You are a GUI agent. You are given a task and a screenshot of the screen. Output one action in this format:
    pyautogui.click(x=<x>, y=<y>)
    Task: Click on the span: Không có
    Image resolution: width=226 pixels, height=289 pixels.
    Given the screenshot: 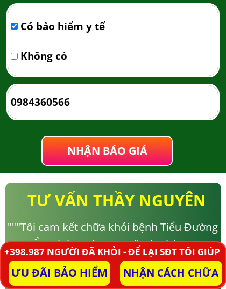 What is the action you would take?
    pyautogui.click(x=62, y=56)
    